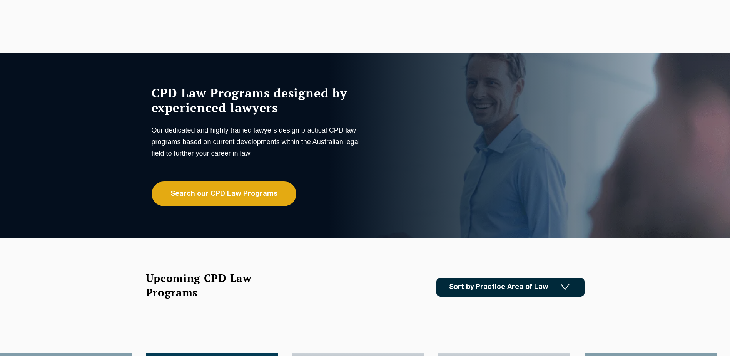  I want to click on p: Our dedicated and highly trained lawyers design practical CPD law programs based on current devel..., so click(257, 142).